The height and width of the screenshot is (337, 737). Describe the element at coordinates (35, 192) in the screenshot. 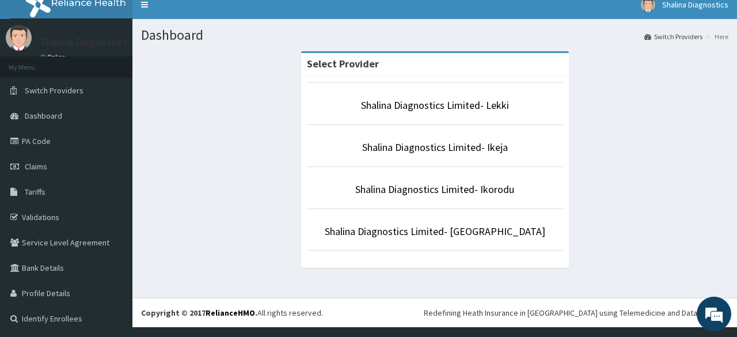

I see `span: Tariffs` at that location.